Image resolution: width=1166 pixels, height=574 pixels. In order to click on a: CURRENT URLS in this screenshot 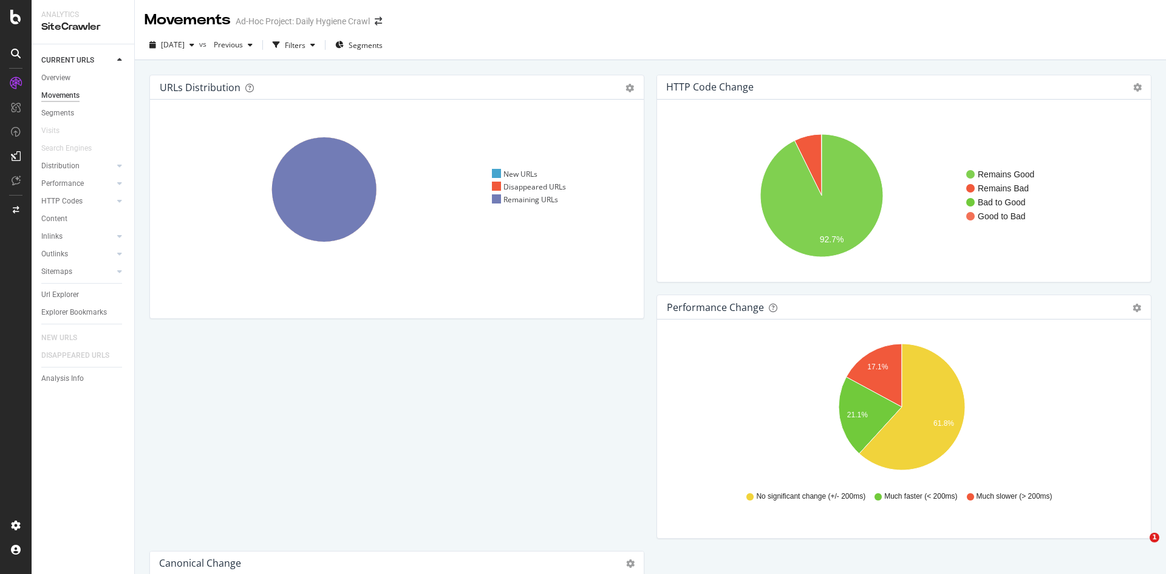, I will do `click(77, 60)`.